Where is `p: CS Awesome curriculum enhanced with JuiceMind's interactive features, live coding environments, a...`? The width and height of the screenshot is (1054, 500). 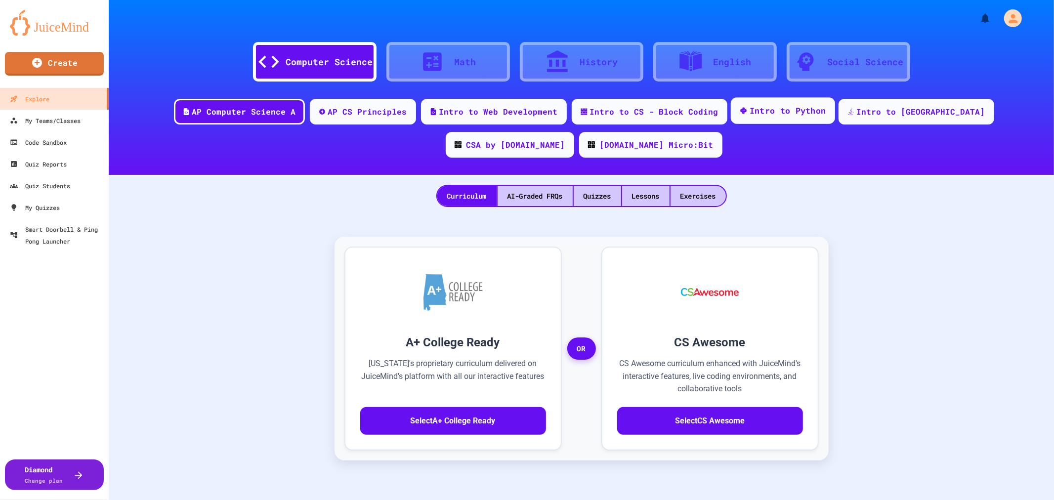 p: CS Awesome curriculum enhanced with JuiceMind's interactive features, live coding environments, a... is located at coordinates (710, 376).